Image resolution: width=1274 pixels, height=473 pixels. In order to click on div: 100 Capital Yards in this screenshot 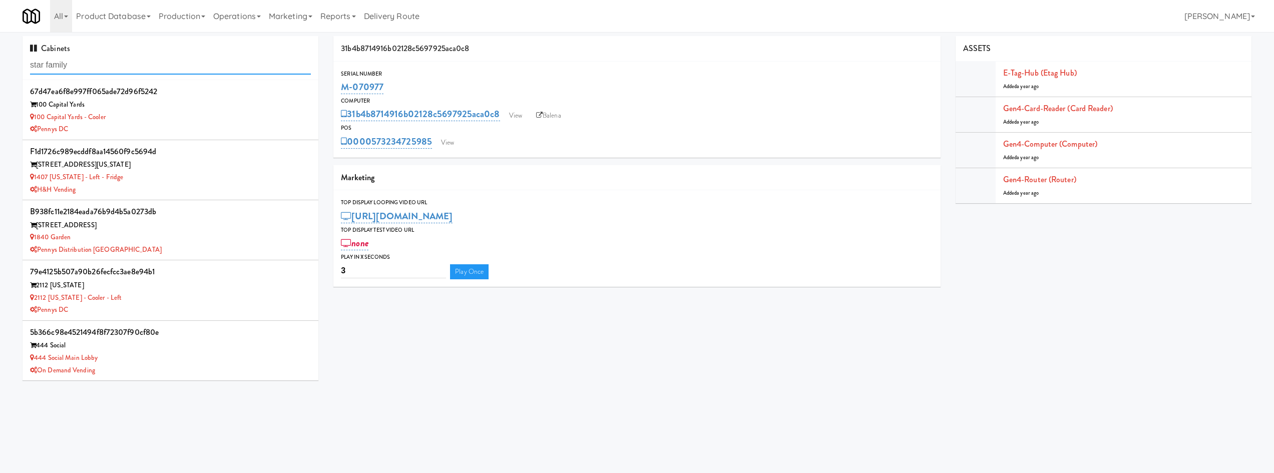, I will do `click(170, 105)`.